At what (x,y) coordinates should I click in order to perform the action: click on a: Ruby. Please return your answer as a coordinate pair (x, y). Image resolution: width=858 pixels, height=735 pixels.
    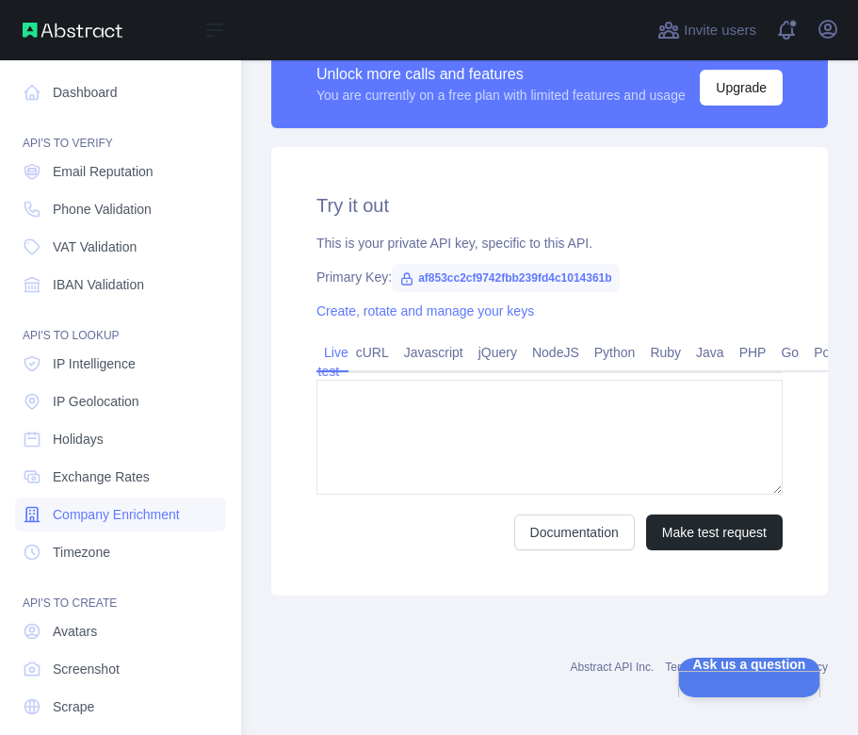
    Looking at the image, I should click on (665, 352).